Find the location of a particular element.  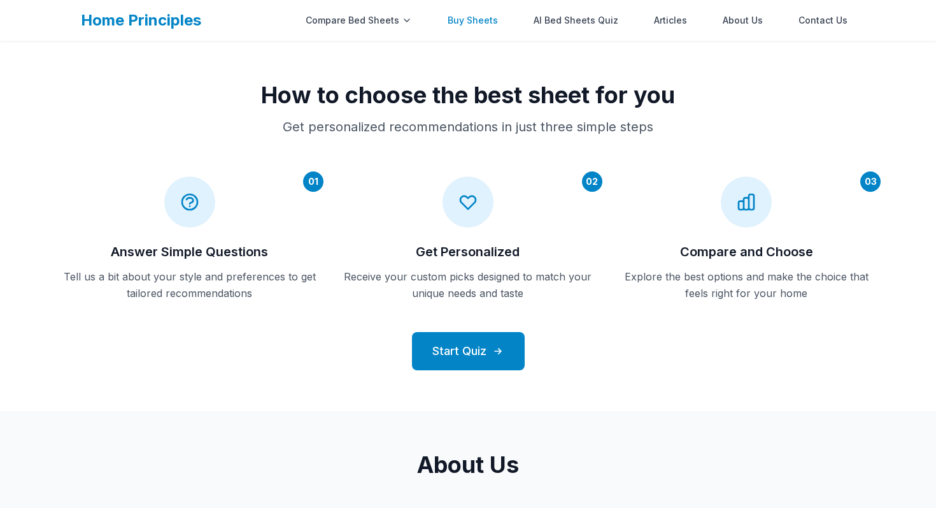

p: Explore the best options and make the choice that feels right for your home is located at coordinates (746, 285).